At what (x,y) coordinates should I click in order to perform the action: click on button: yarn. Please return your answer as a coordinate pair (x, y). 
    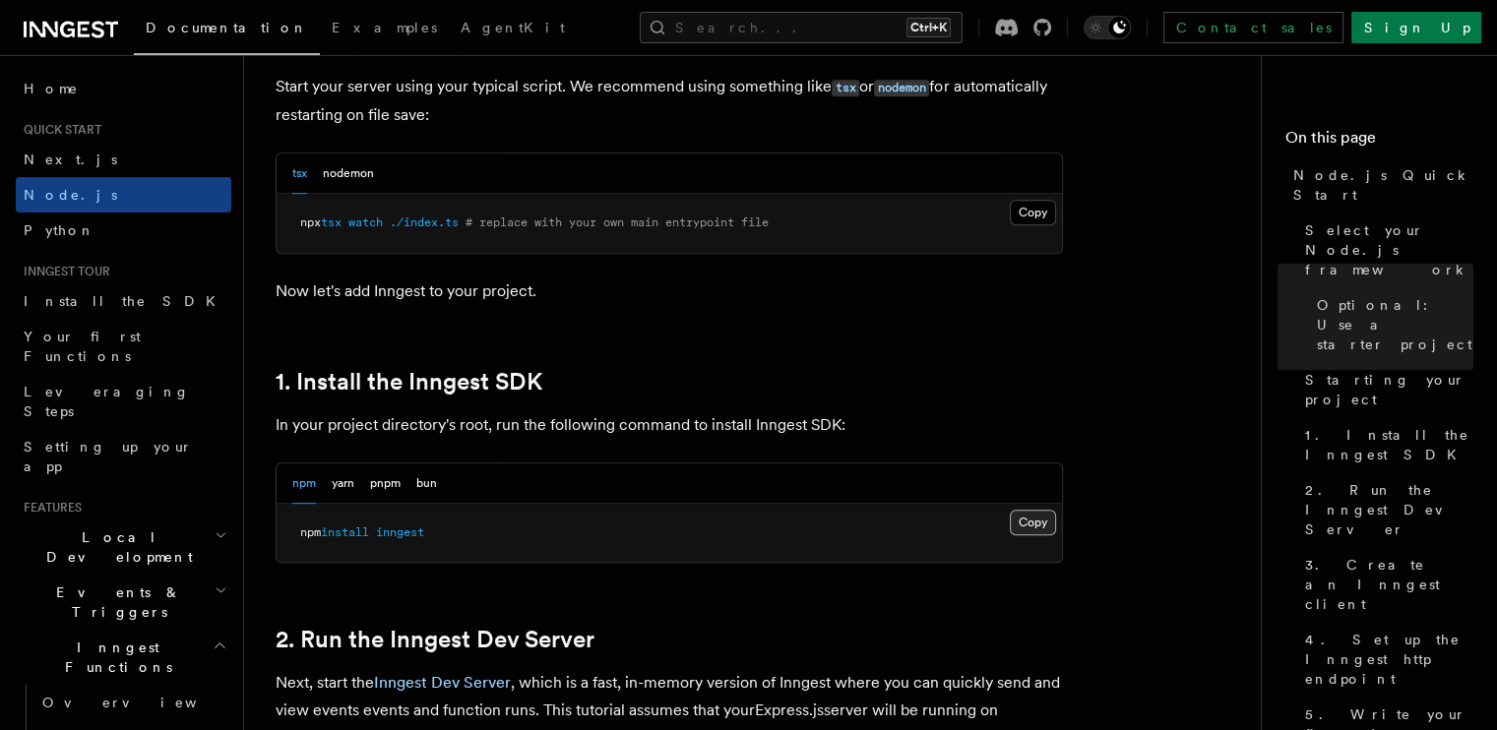
    Looking at the image, I should click on (342, 483).